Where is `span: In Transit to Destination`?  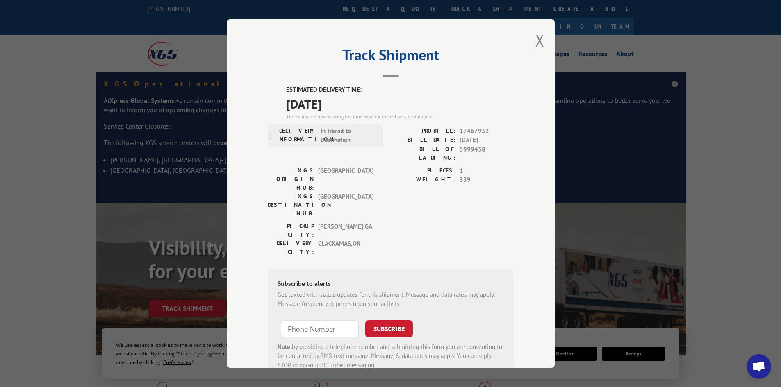
span: In Transit to Destination is located at coordinates (348, 136).